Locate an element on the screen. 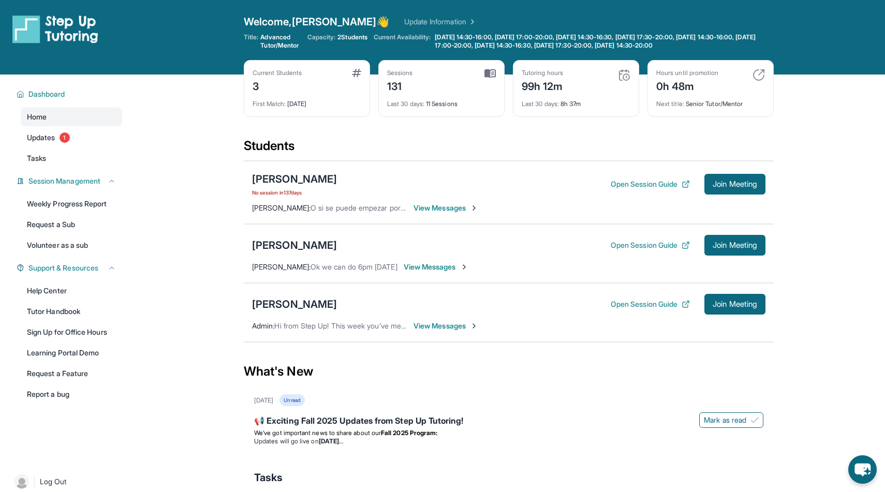 This screenshot has height=492, width=885. li: Updates will go live on is located at coordinates (509, 442).